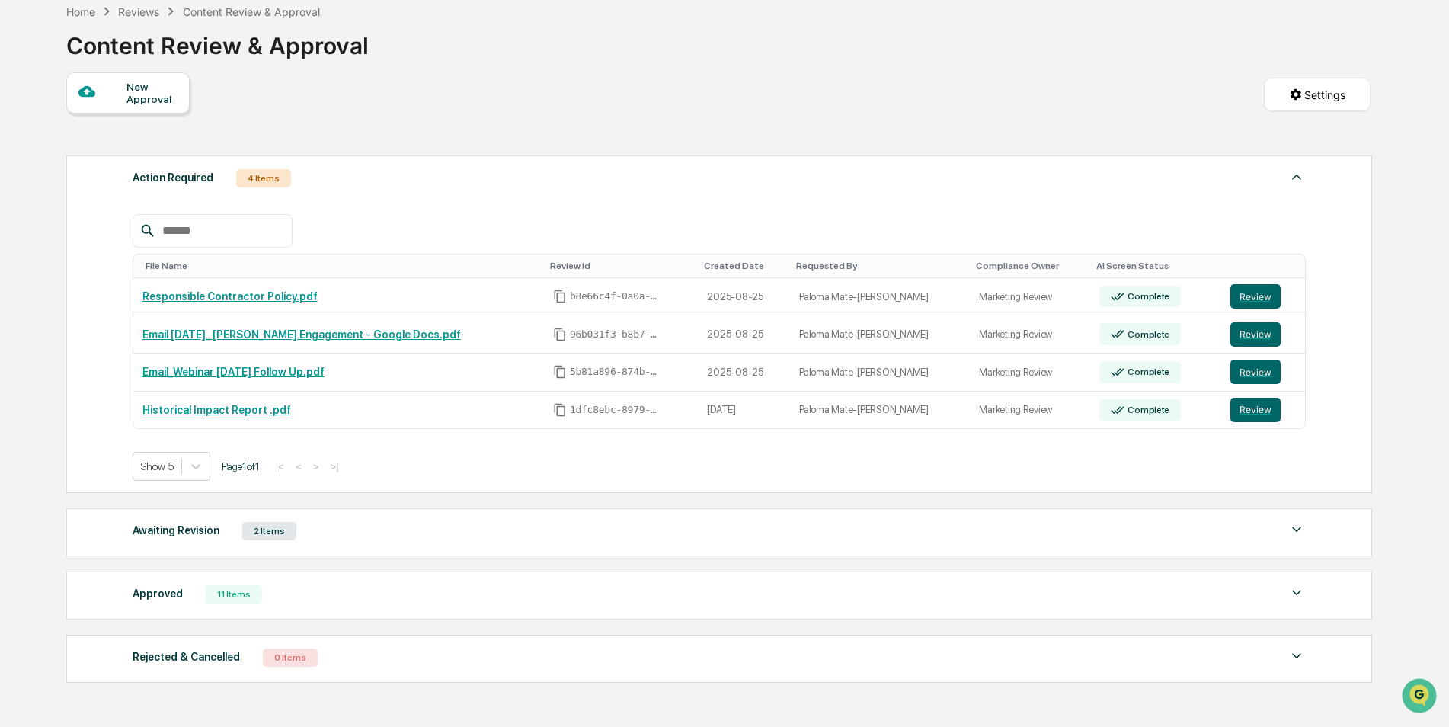 This screenshot has width=1449, height=727. What do you see at coordinates (616, 296) in the screenshot?
I see `span: b8e66c4f-0a0a-4a2a-9923-b28b8add13bd` at bounding box center [616, 296].